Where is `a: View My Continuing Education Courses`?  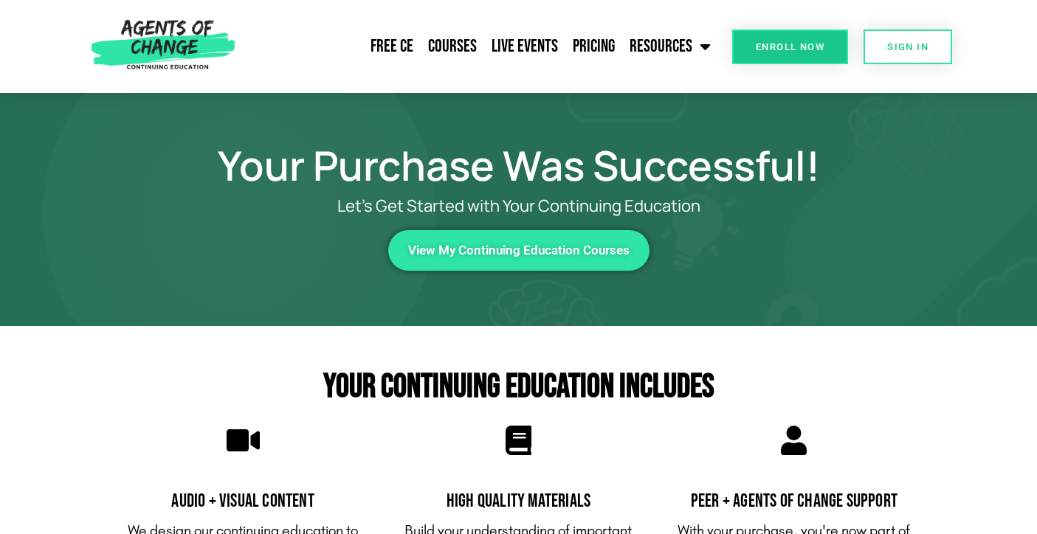
a: View My Continuing Education Courses is located at coordinates (519, 250).